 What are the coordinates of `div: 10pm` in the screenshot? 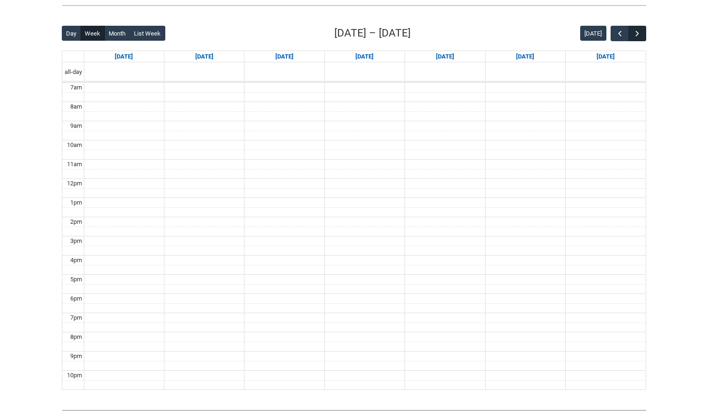 It's located at (74, 376).